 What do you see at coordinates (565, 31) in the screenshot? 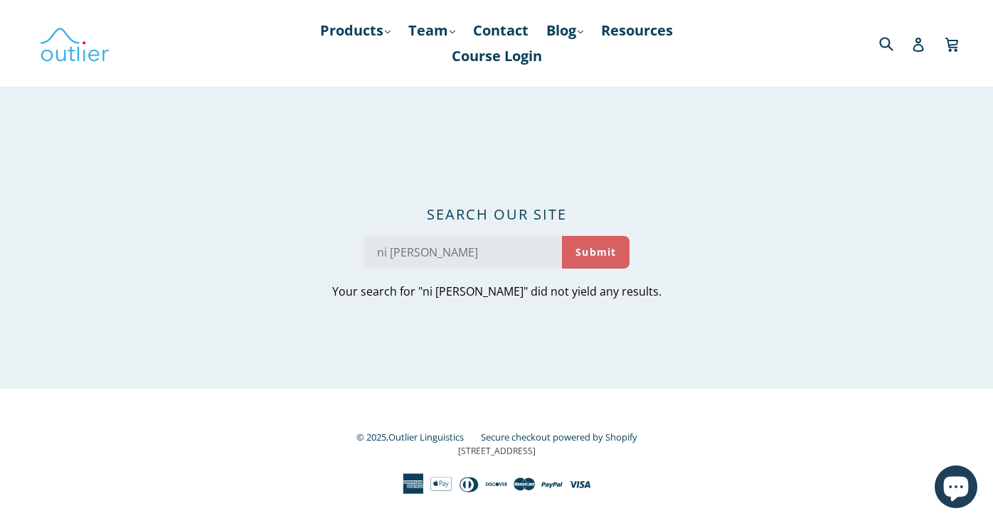
I see `a: Blog` at bounding box center [565, 31].